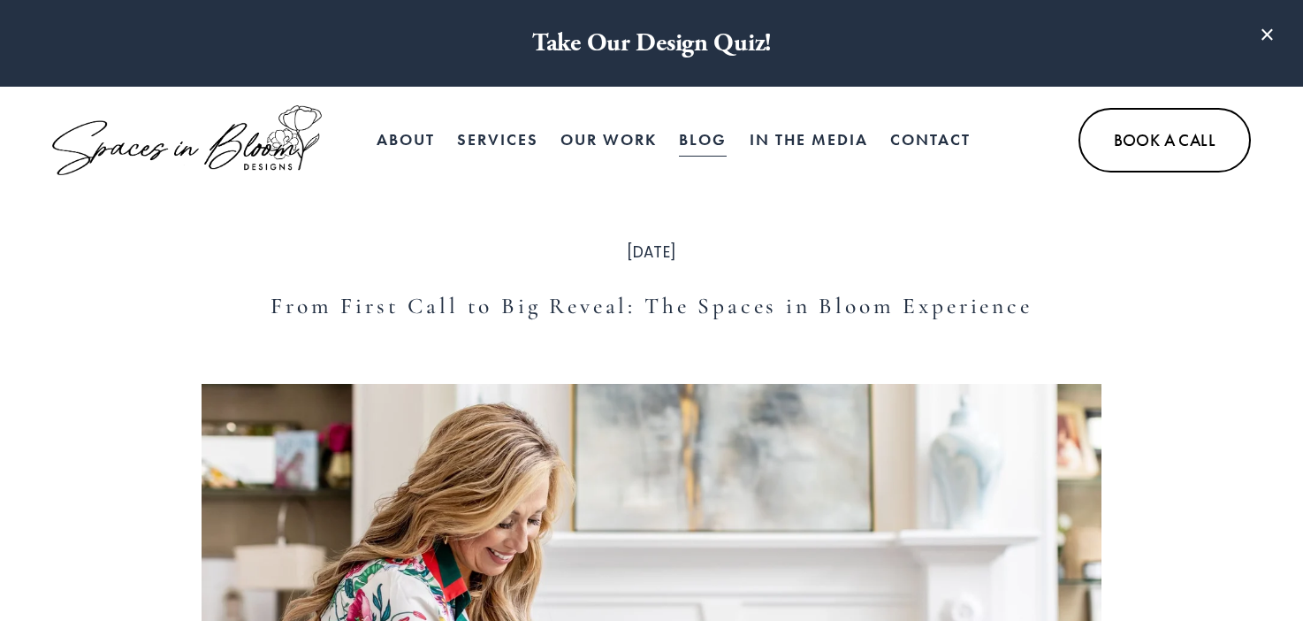 This screenshot has height=621, width=1303. Describe the element at coordinates (406, 140) in the screenshot. I see `a: About` at that location.